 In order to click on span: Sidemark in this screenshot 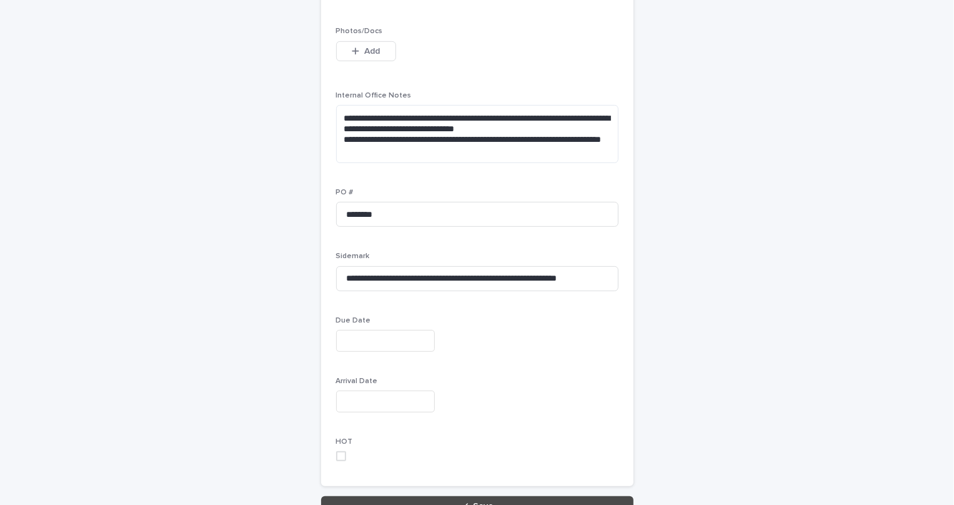, I will do `click(353, 256)`.